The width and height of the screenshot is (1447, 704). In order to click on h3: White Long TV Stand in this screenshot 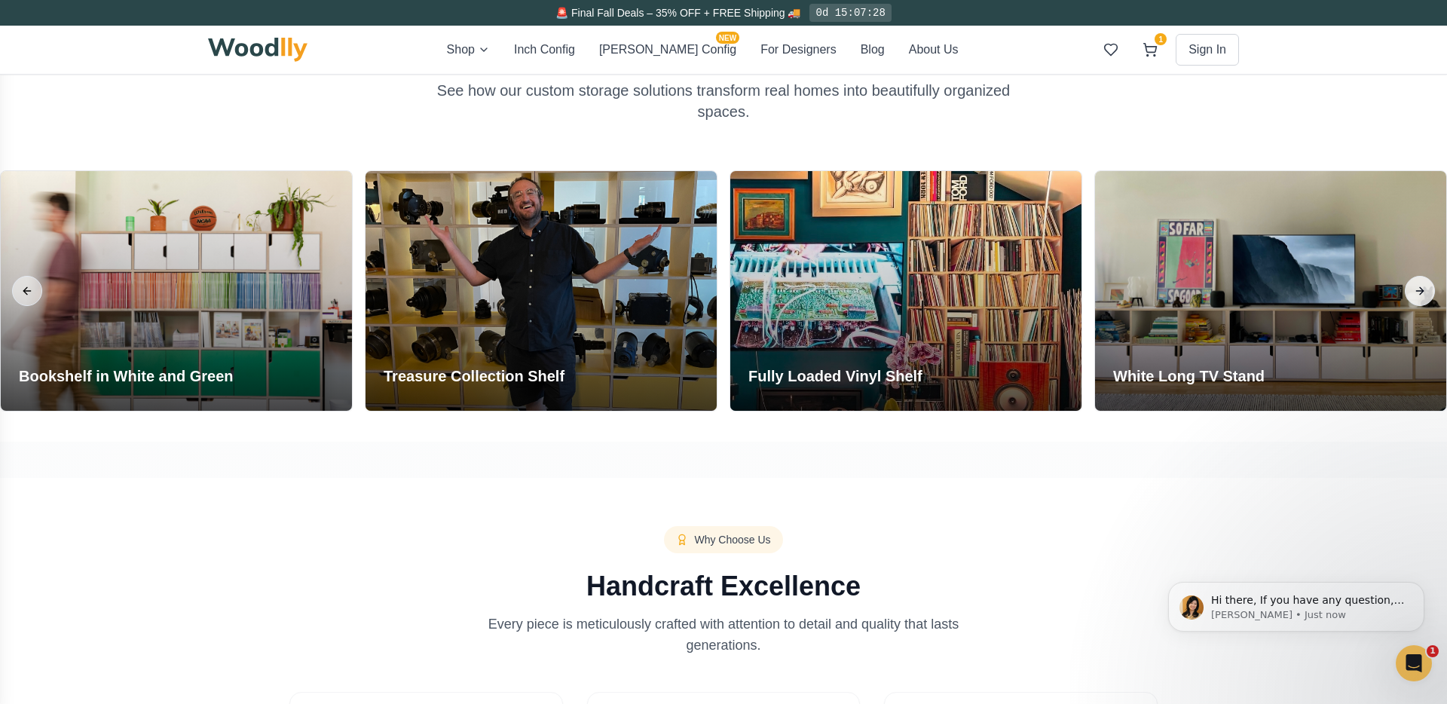, I will do `click(1189, 376)`.